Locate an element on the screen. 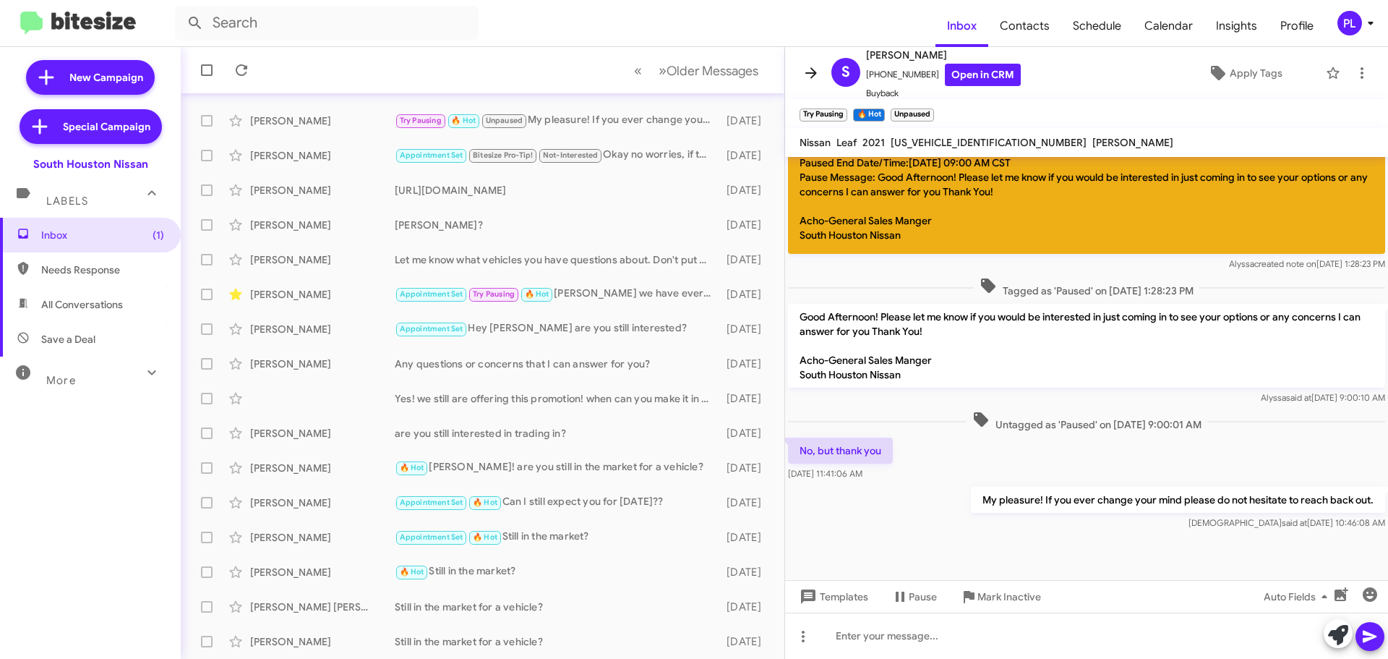  span: Schedule is located at coordinates (1097, 26).